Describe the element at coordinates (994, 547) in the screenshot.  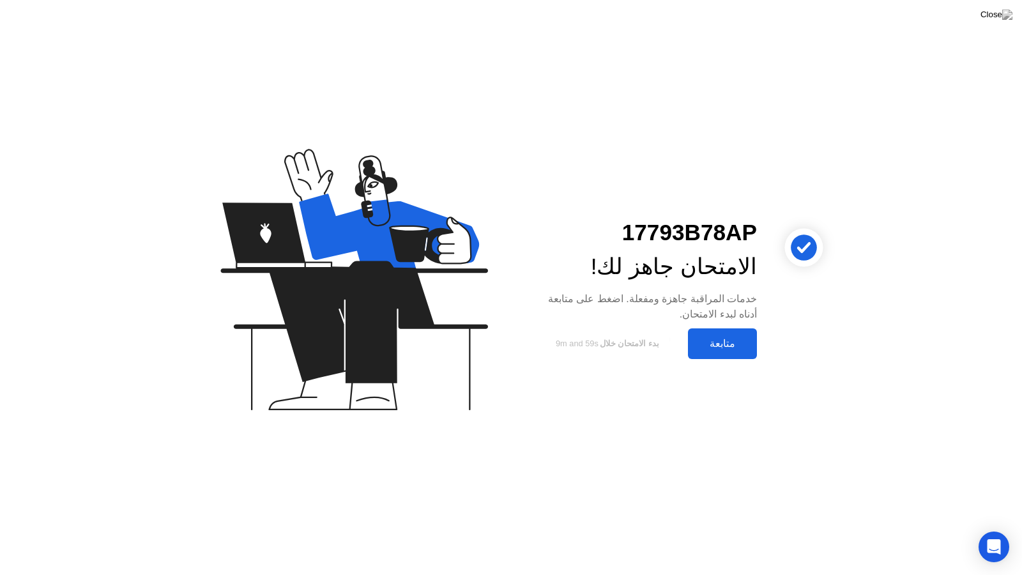
I see `div: Open Intercom Messenger` at that location.